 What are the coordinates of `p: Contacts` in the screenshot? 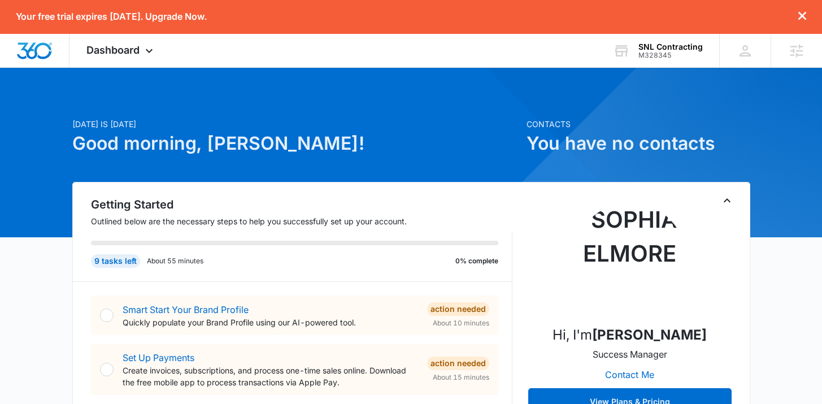 It's located at (638, 124).